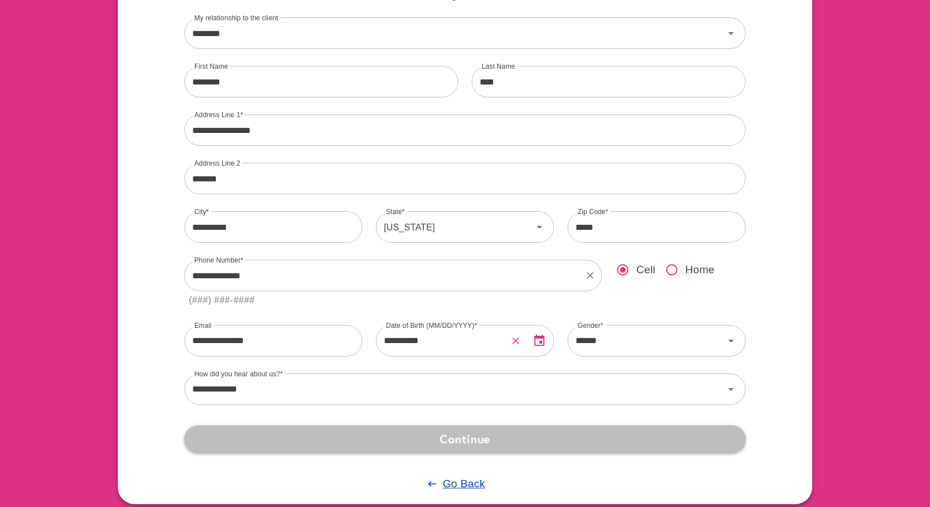 This screenshot has height=507, width=930. I want to click on u: Go Back, so click(463, 484).